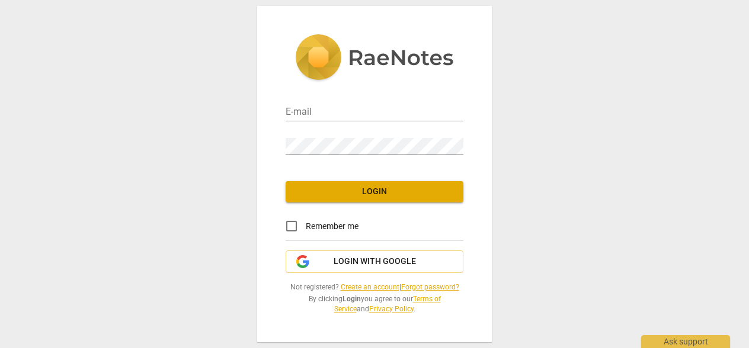  What do you see at coordinates (375, 192) in the screenshot?
I see `button: Login` at bounding box center [375, 192].